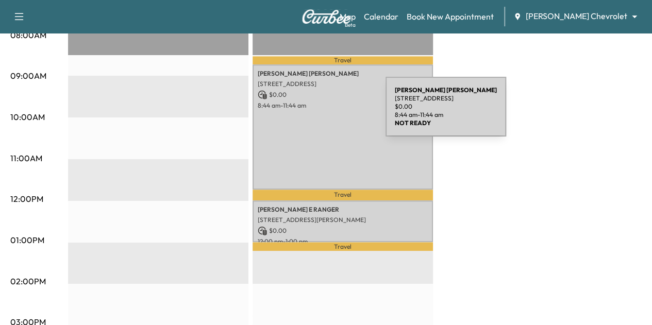 This screenshot has width=652, height=325. What do you see at coordinates (350, 25) in the screenshot?
I see `div: Beta` at bounding box center [350, 25].